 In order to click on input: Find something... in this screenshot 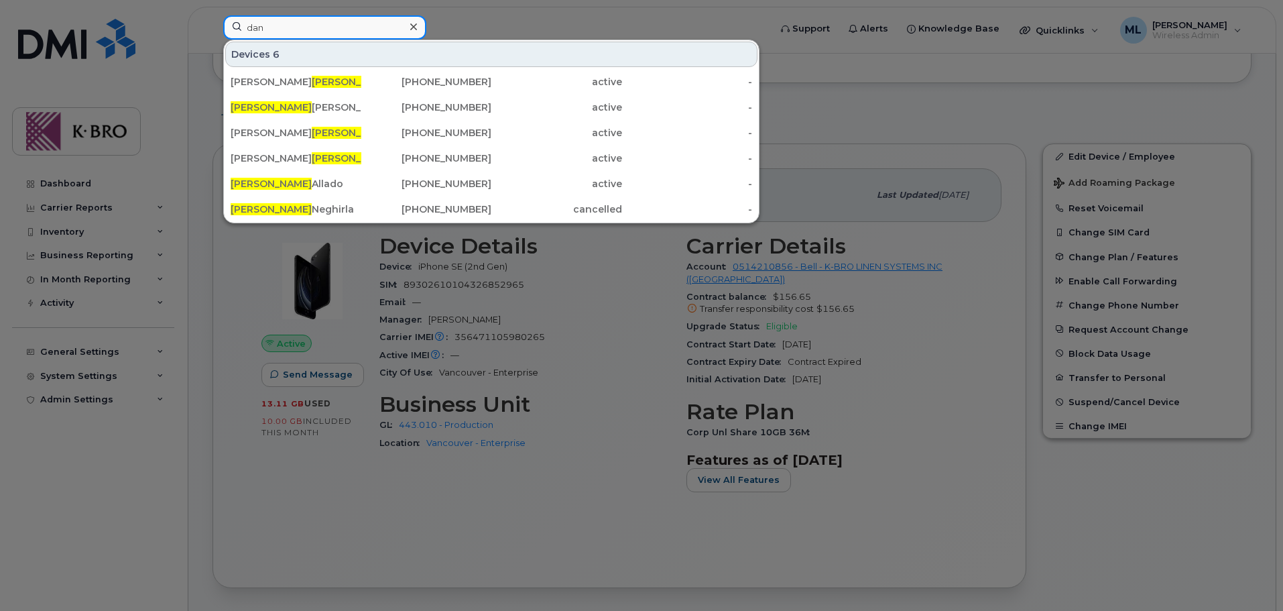, I will do `click(324, 27)`.